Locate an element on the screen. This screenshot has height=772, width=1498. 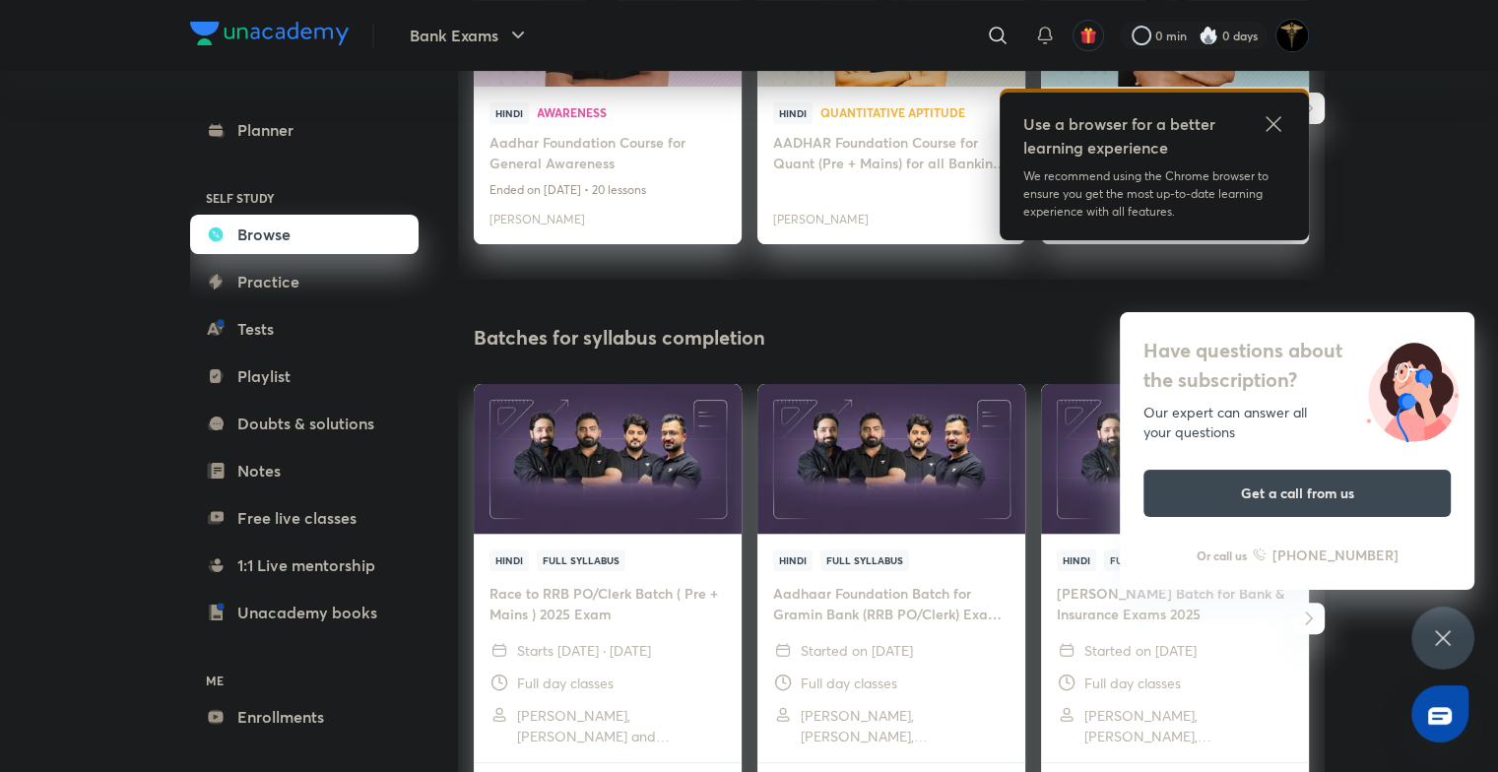
h4: Race to RRB PO/Clerk Batch ( Pre + Mains ) 2025 Exam is located at coordinates (608, 604).